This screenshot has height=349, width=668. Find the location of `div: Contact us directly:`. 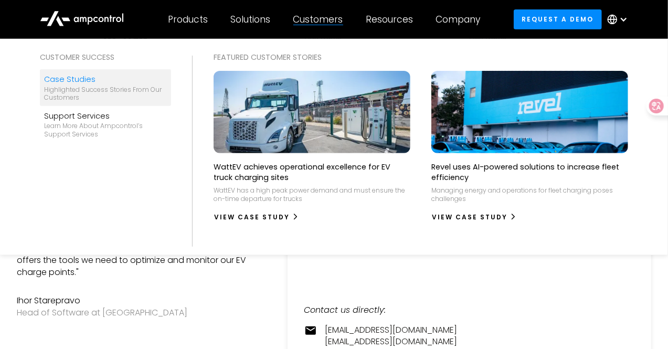

div: Contact us directly: is located at coordinates (469, 310).